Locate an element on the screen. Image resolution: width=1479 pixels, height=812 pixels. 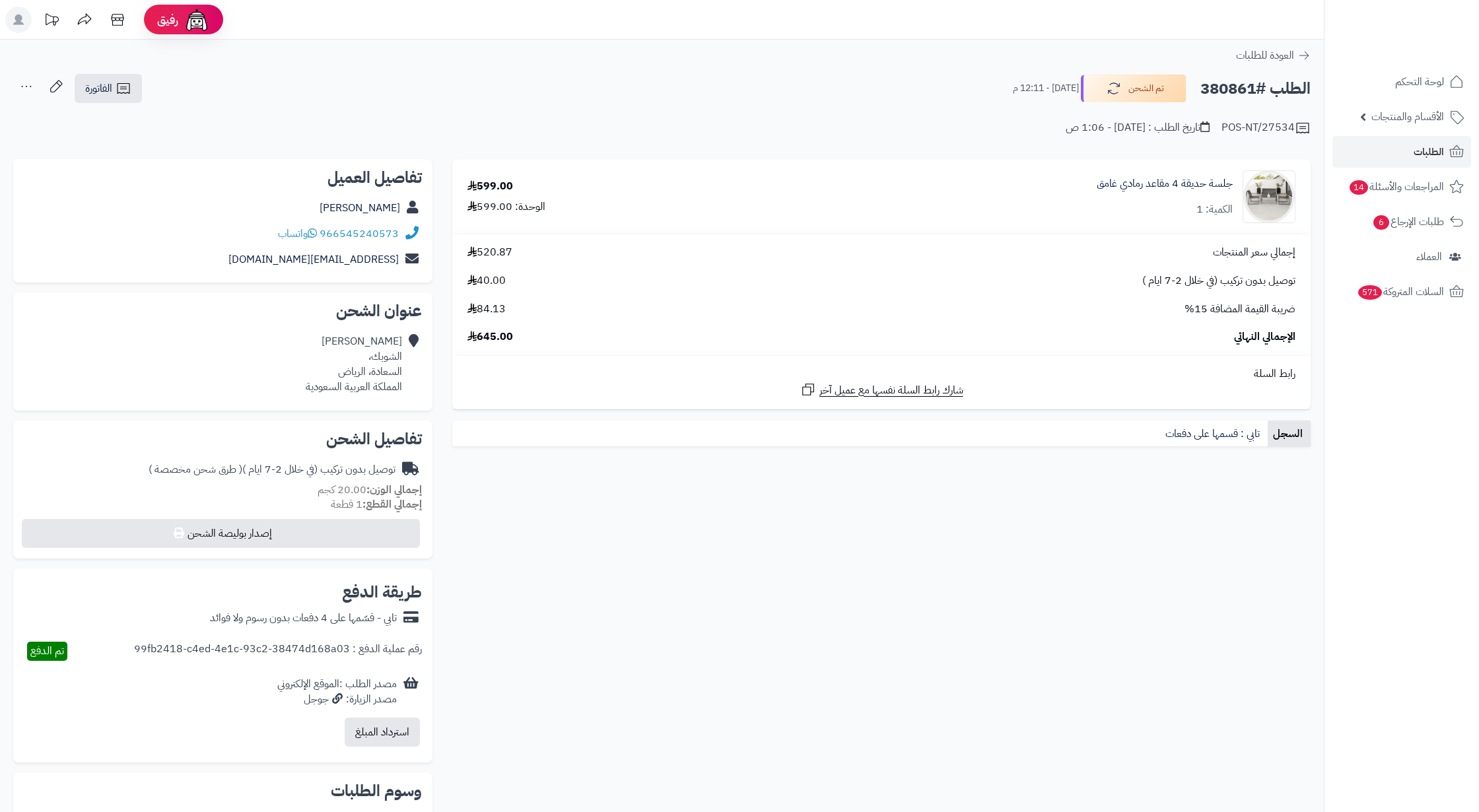
span: ( طرق شحن مخصصة ) is located at coordinates (196, 469).